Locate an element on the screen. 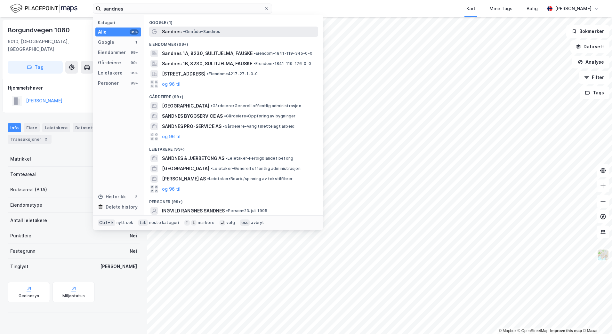  div: Eiere is located at coordinates (32, 128).